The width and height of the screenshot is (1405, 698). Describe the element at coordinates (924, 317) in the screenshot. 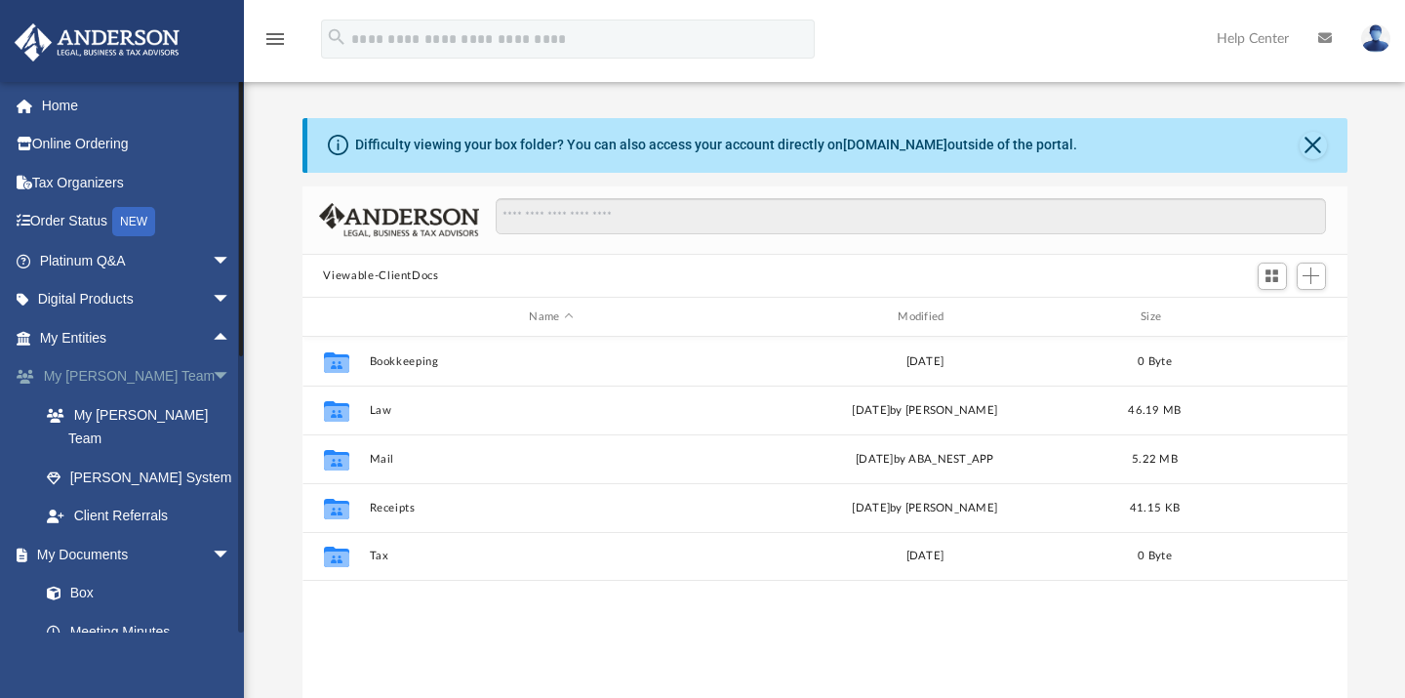

I see `div: Modified` at that location.